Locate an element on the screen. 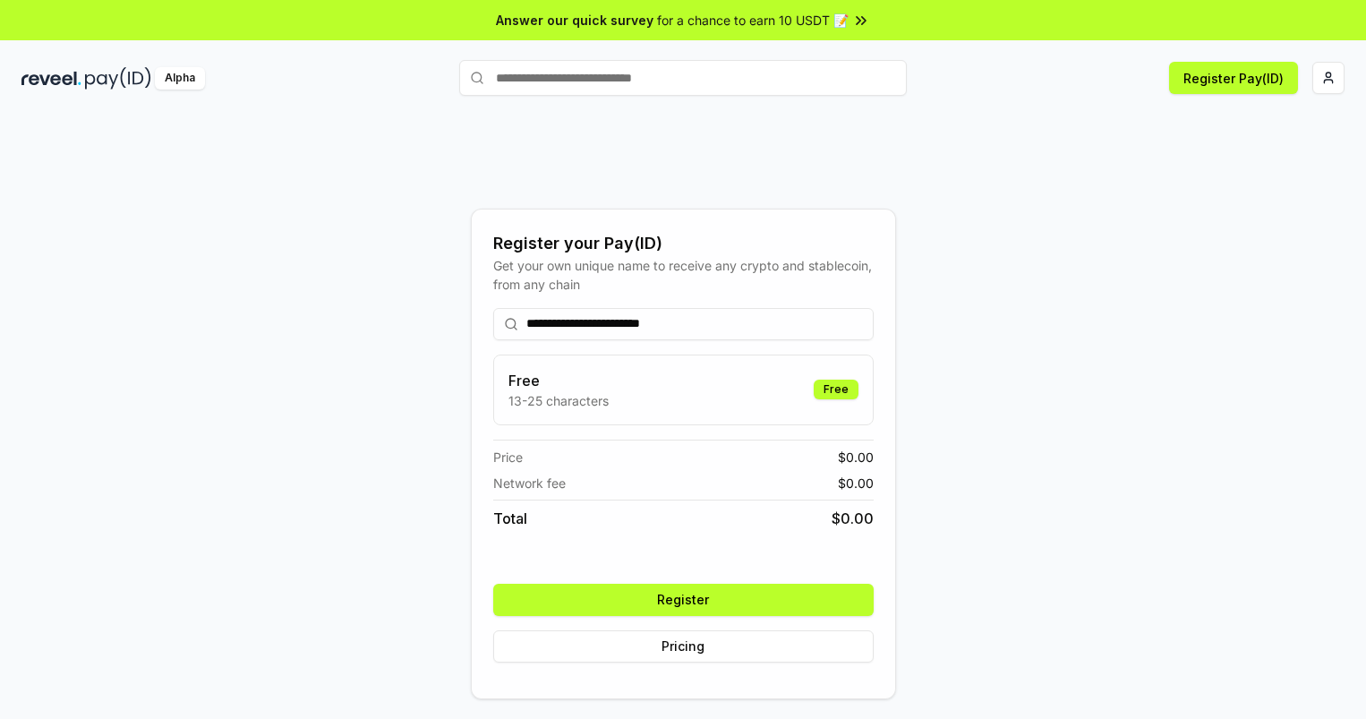  span: Total is located at coordinates (510, 518).